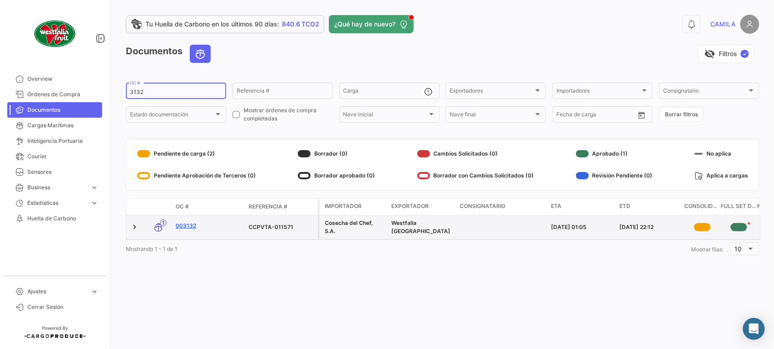  What do you see at coordinates (598, 92) in the screenshot?
I see `span: Importadores` at bounding box center [598, 92].